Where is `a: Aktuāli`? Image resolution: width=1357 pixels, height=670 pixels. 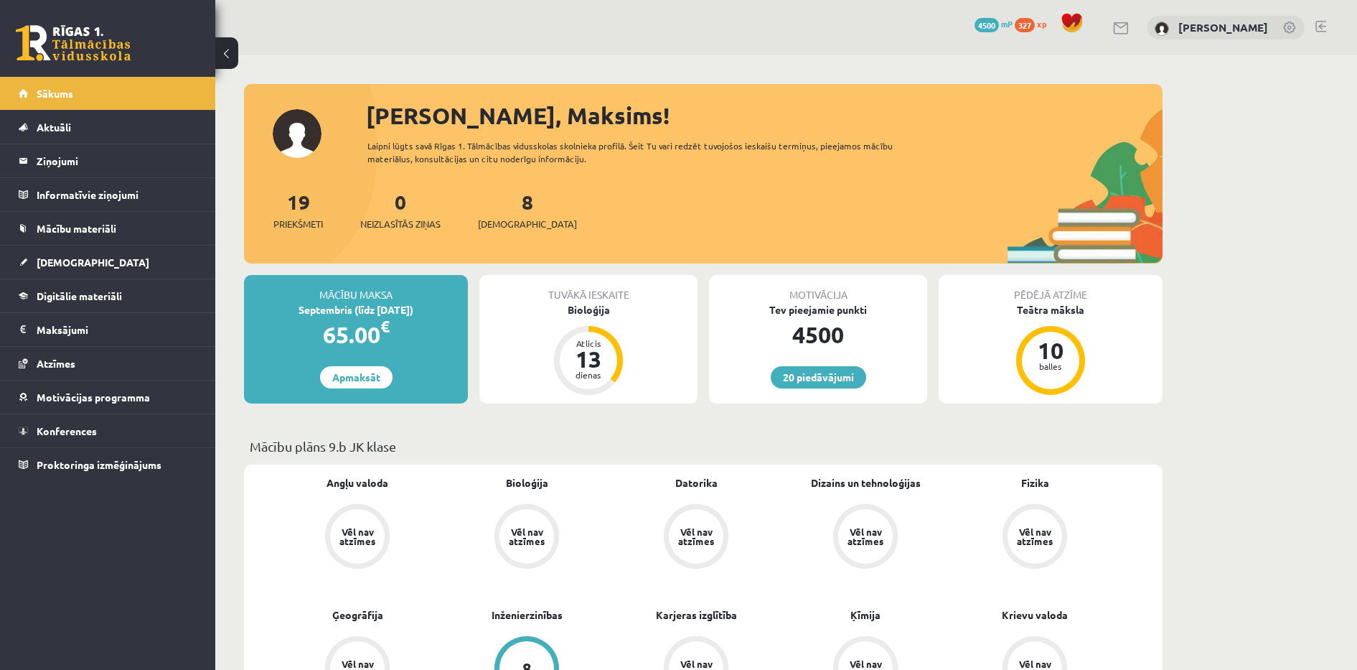 a: Aktuāli is located at coordinates (108, 127).